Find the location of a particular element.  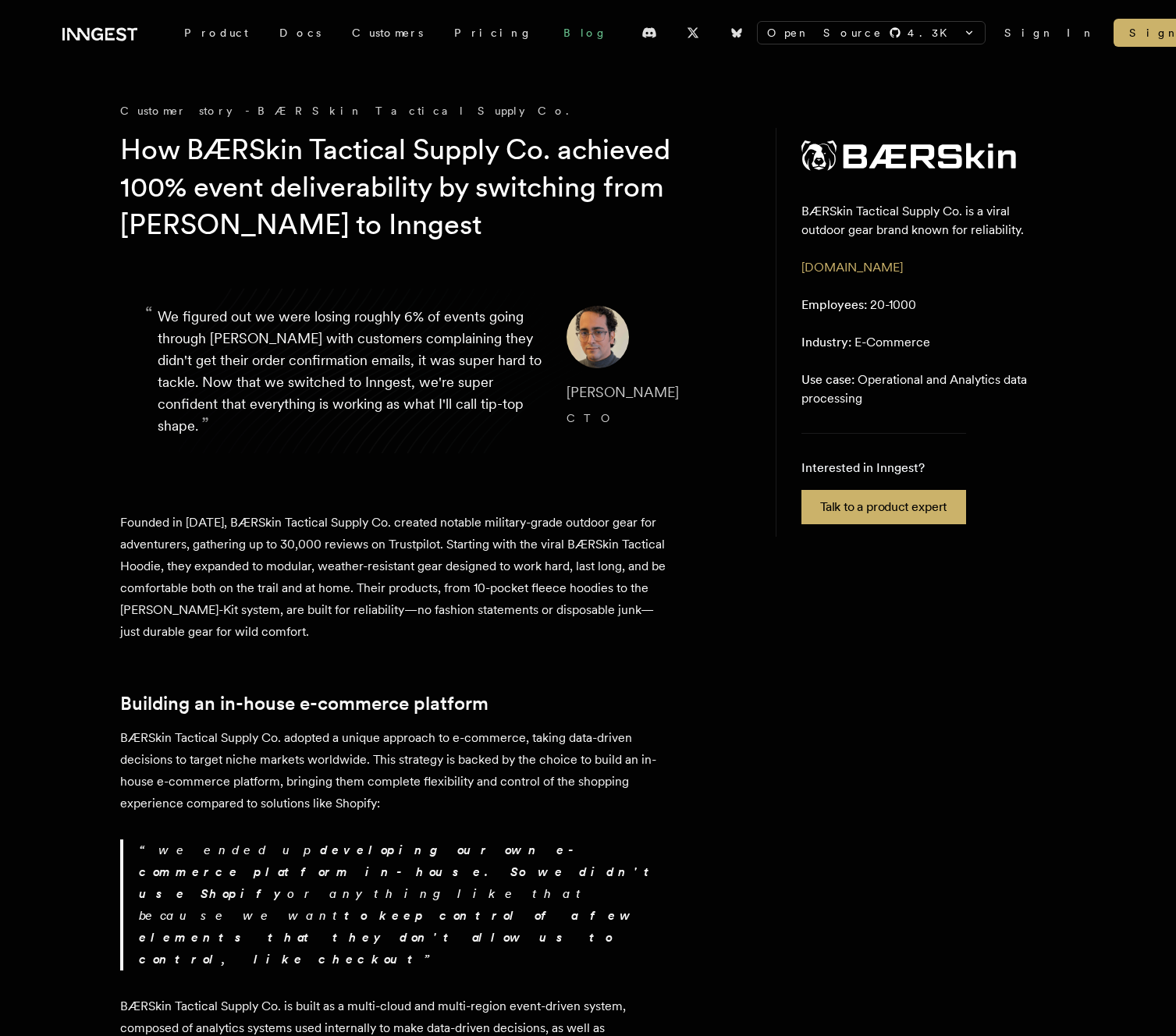

p: E-Commerce is located at coordinates (866, 343).